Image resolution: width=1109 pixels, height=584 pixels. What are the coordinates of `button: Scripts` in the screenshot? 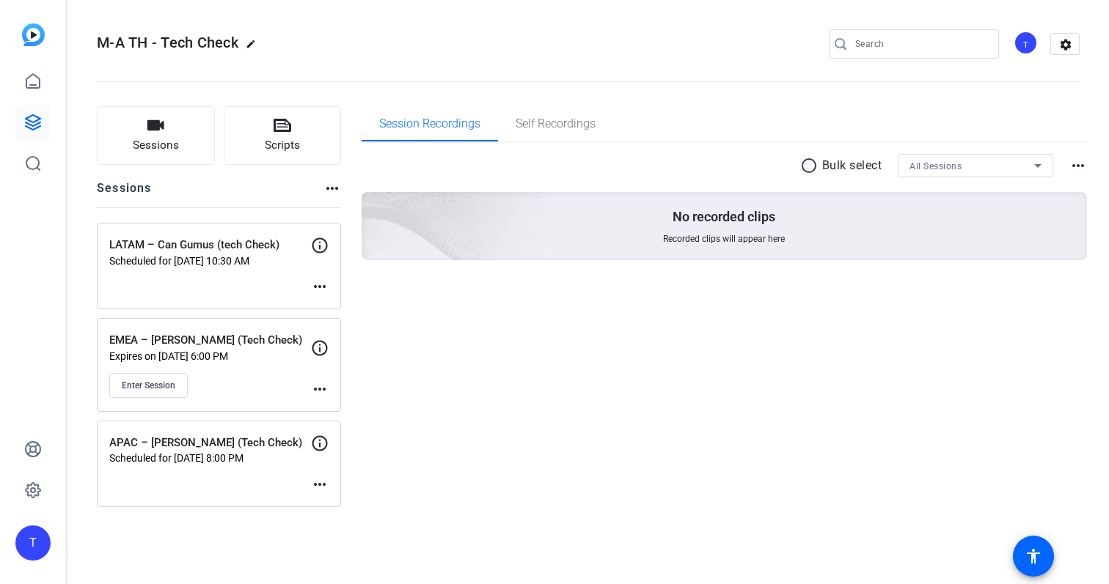 It's located at (282, 136).